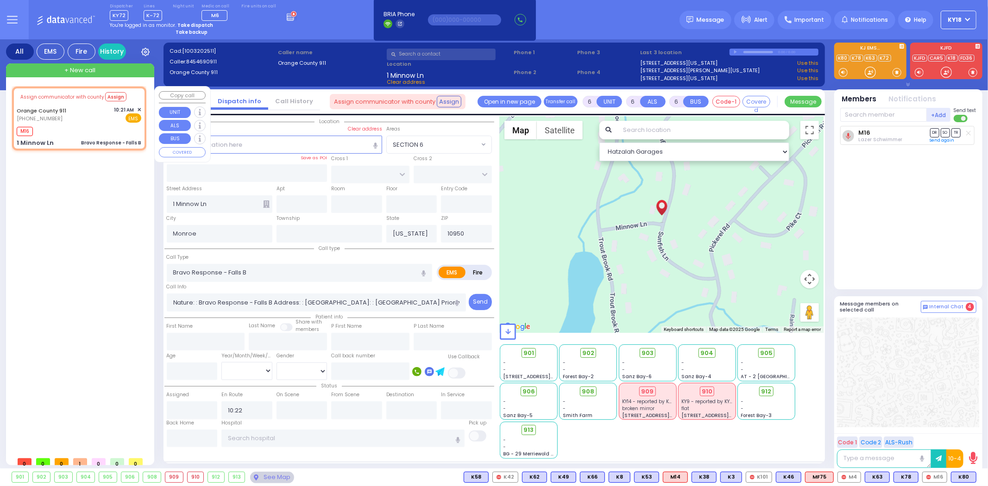 The height and width of the screenshot is (486, 988). What do you see at coordinates (843, 58) in the screenshot?
I see `a: K80` at bounding box center [843, 58].